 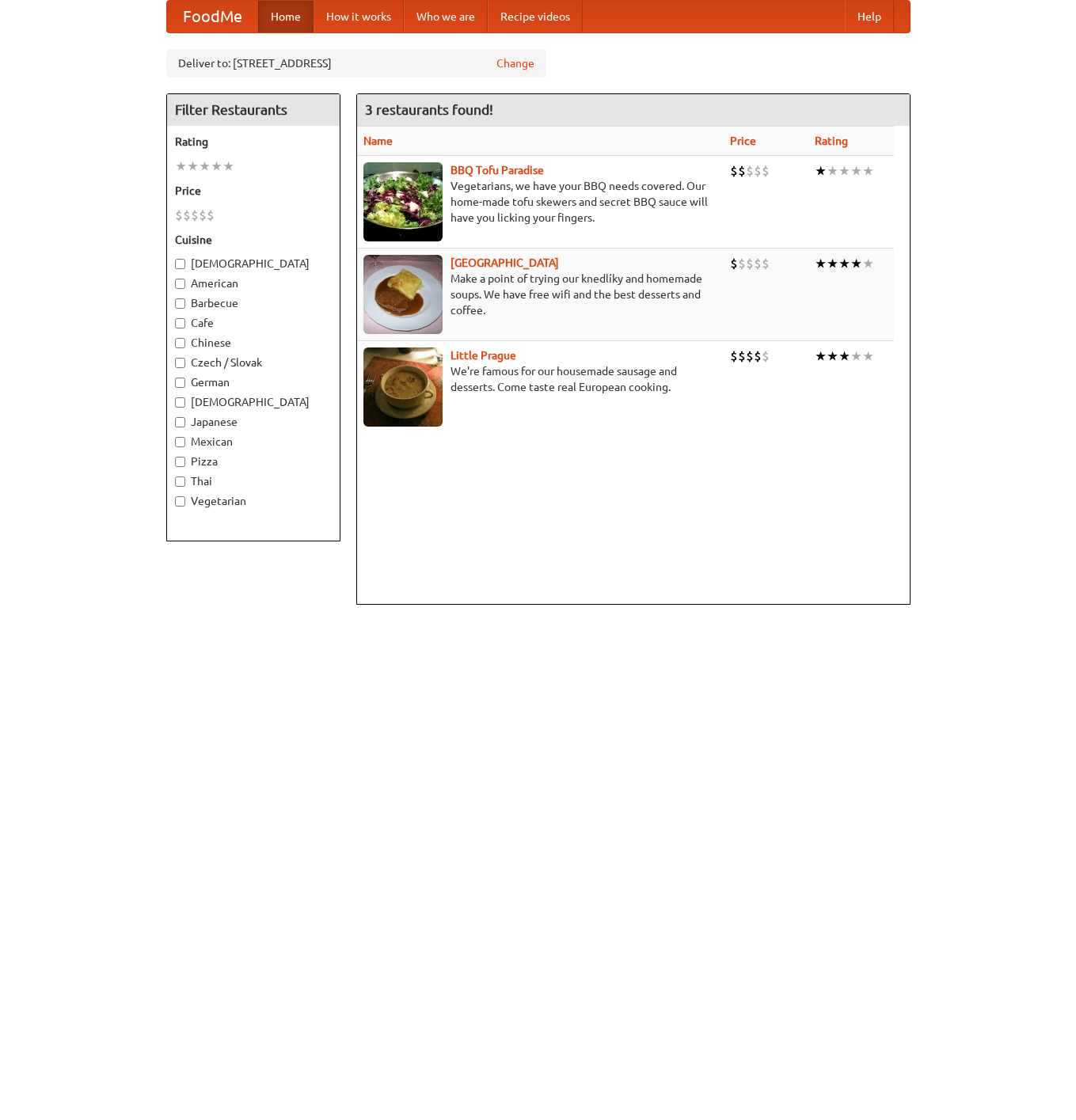 What do you see at coordinates (253, 323) in the screenshot?
I see `label: Cafe` at bounding box center [253, 323].